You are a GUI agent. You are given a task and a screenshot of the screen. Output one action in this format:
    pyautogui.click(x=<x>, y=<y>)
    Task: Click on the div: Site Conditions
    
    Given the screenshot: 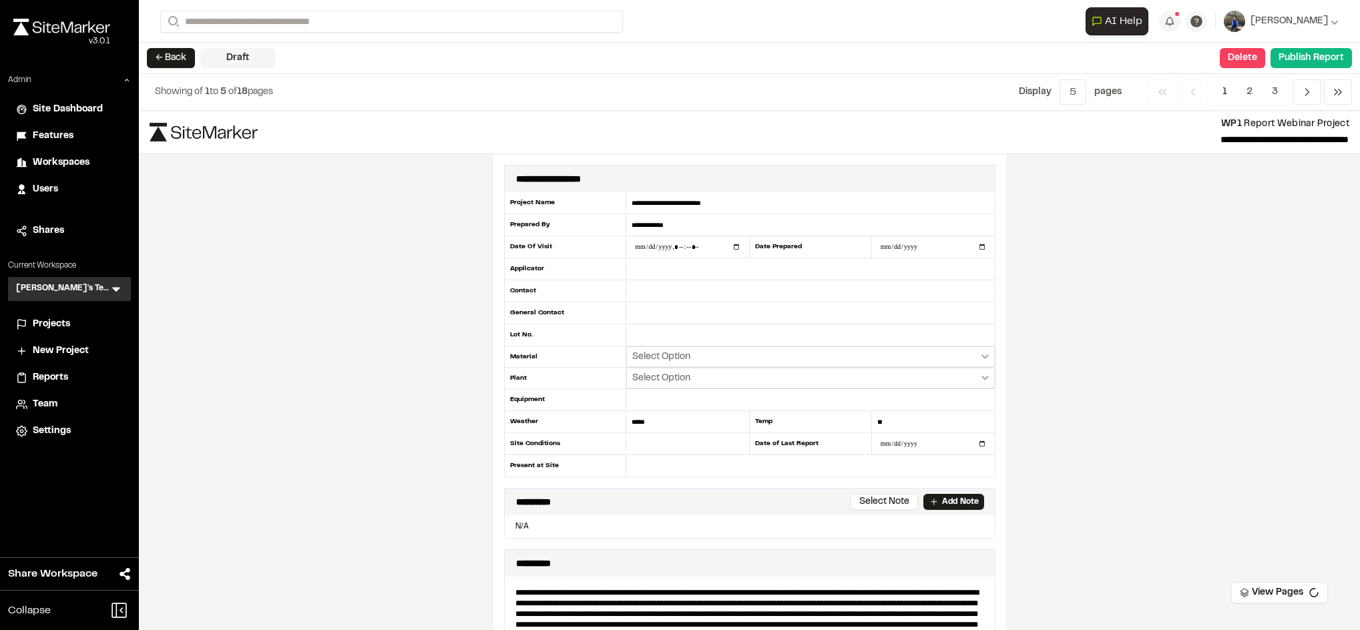 What is the action you would take?
    pyautogui.click(x=565, y=444)
    